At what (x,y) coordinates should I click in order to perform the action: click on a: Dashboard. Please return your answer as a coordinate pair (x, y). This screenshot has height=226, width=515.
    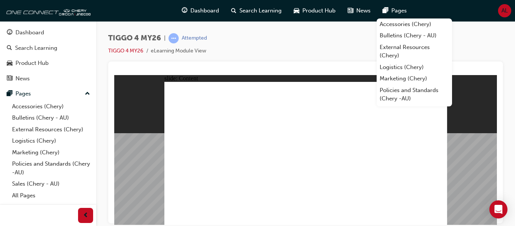
    Looking at the image, I should click on (48, 32).